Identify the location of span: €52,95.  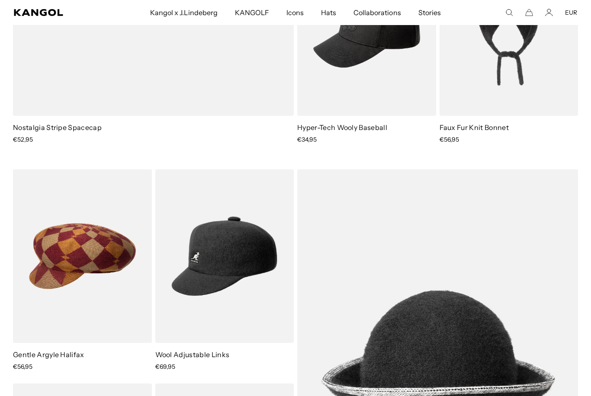
(23, 140).